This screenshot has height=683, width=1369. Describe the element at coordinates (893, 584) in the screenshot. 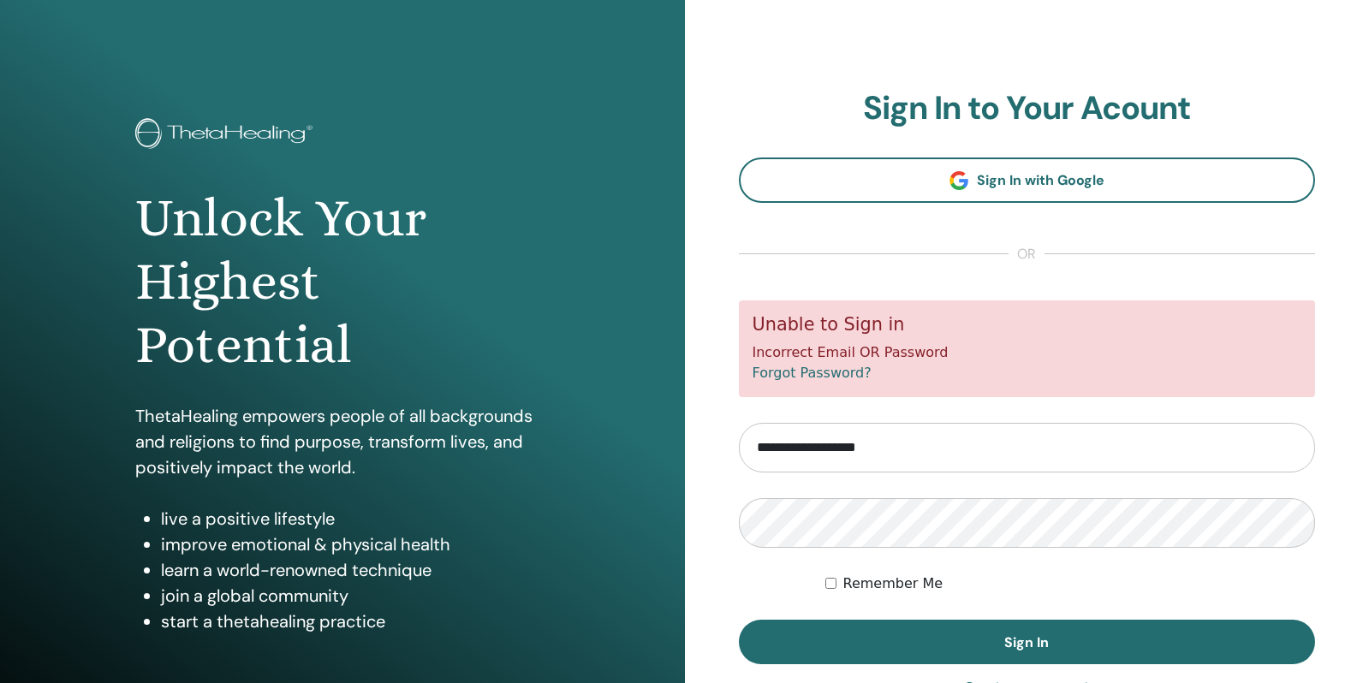

I see `label: Remember Me` at that location.